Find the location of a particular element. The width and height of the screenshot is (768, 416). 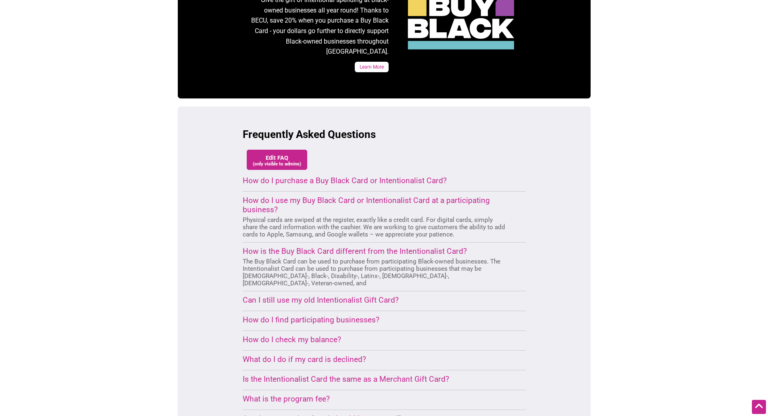

details: Physical cards are swiped at the register, exactly like a credit card. For digital cards, simply ... is located at coordinates (375, 217).